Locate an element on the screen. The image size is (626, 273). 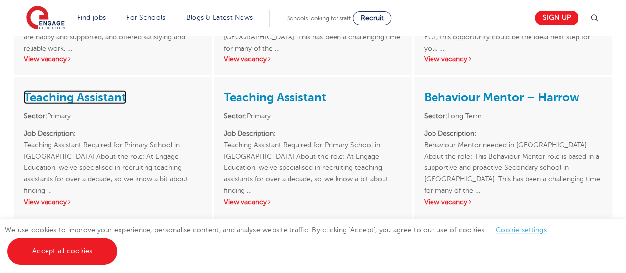
a: Blogs & Latest News is located at coordinates (220, 17).